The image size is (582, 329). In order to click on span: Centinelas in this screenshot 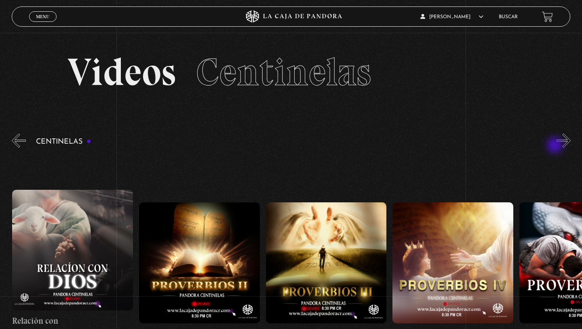, I will do `click(283, 72)`.